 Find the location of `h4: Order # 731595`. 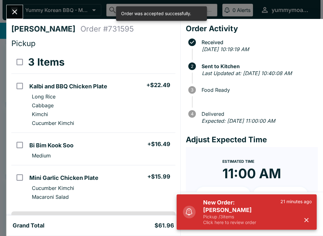

h4: Order # 731595 is located at coordinates (107, 29).